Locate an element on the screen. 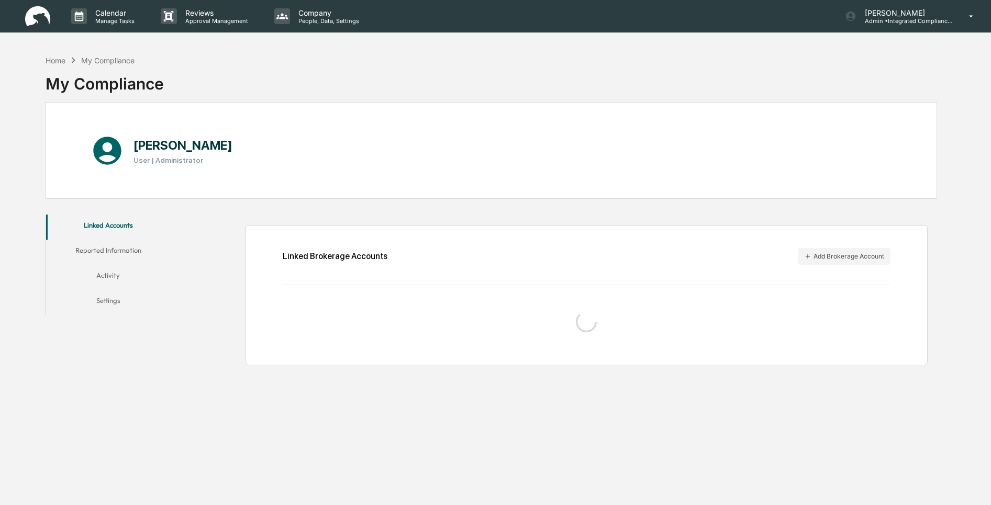 The height and width of the screenshot is (505, 991). p: Admin • Integrated Compliance Advisors is located at coordinates (906, 21).